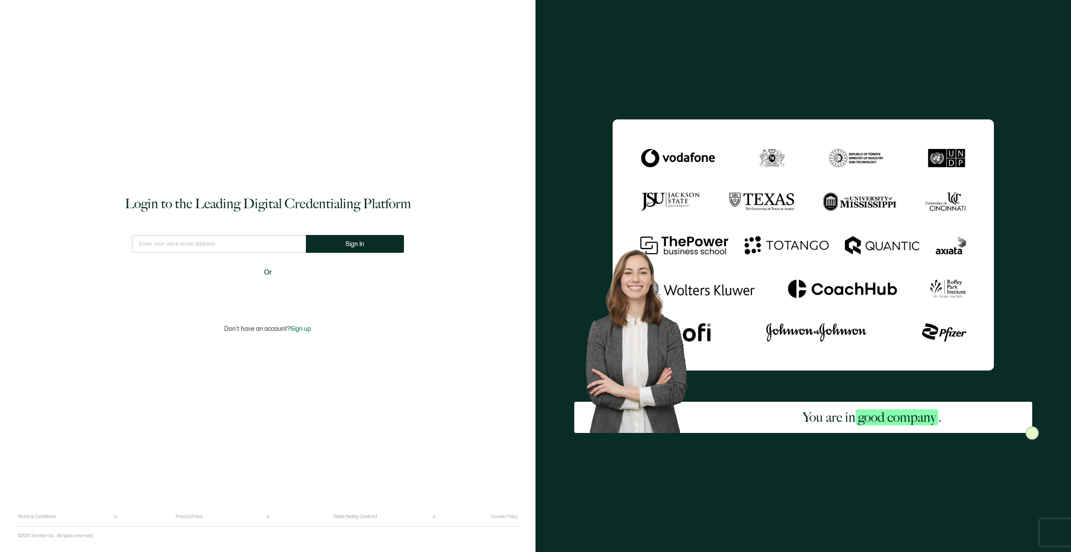 This screenshot has height=552, width=1071. I want to click on span: good company, so click(897, 418).